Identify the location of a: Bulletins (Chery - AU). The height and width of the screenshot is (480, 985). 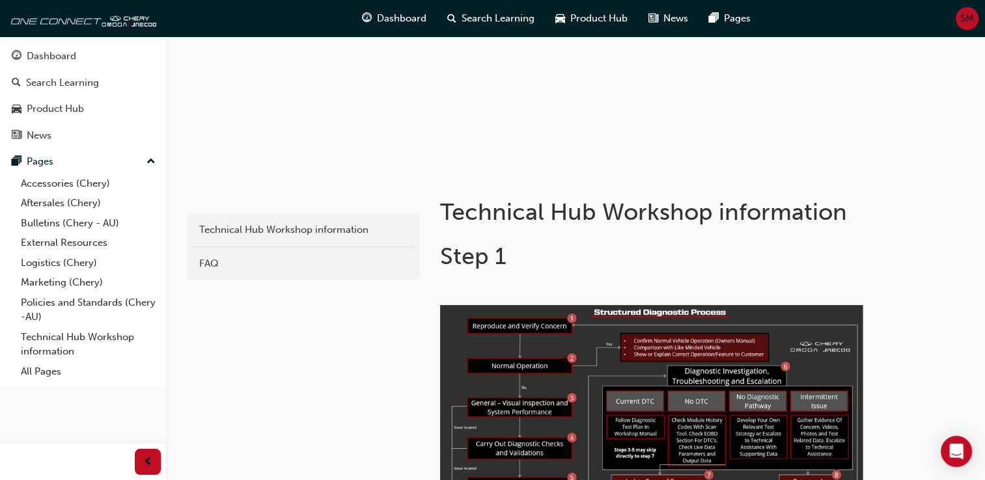
(88, 223).